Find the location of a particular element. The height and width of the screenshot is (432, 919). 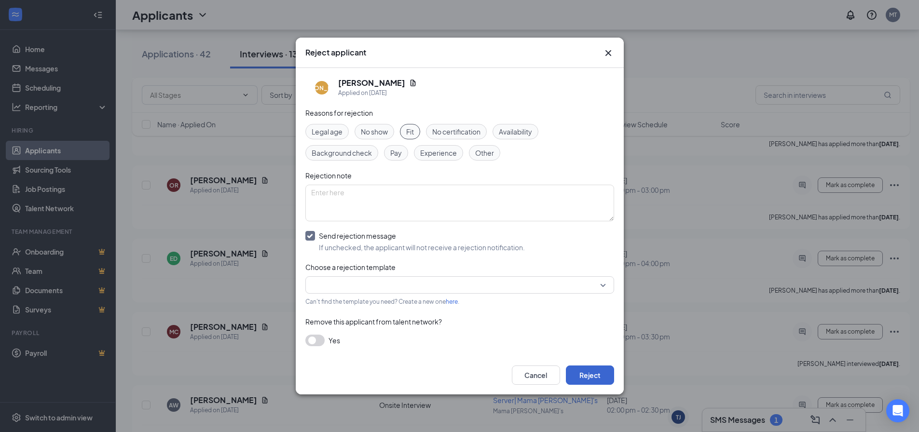

span: Pay is located at coordinates (396, 153).